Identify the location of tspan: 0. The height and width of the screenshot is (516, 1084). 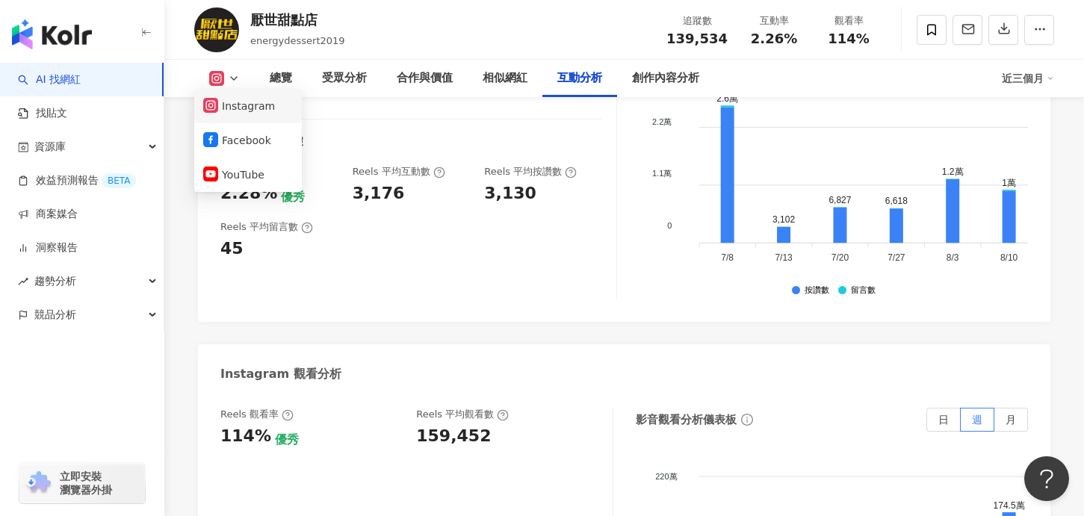
(669, 226).